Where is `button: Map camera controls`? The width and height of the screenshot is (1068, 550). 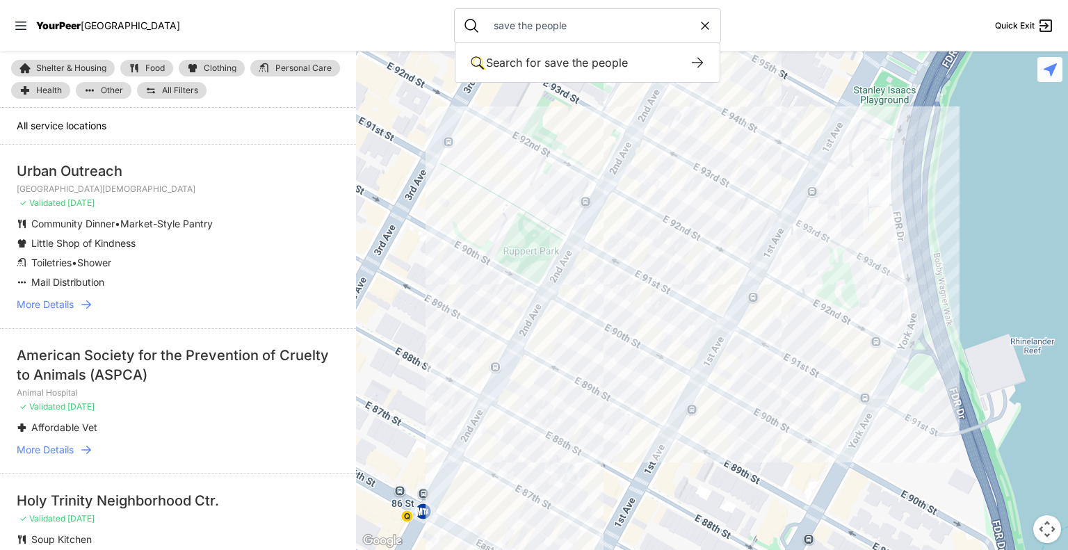
button: Map camera controls is located at coordinates (1048, 529).